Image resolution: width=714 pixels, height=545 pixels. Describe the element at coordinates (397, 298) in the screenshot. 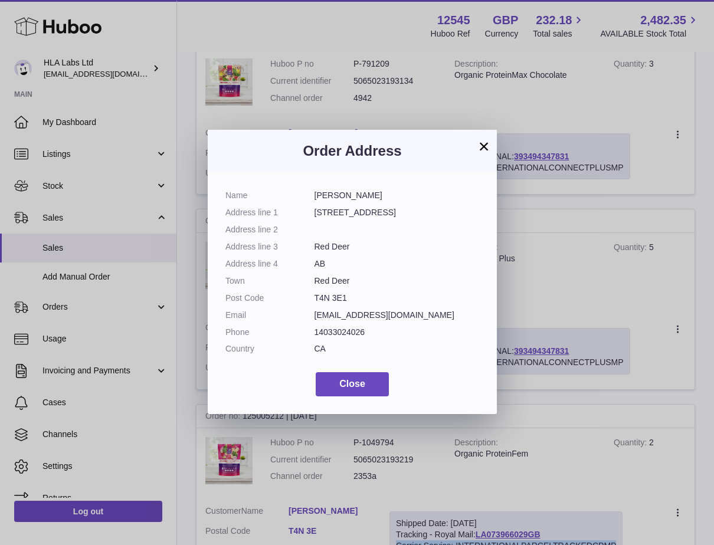

I see `dd: T4N 3E1` at that location.